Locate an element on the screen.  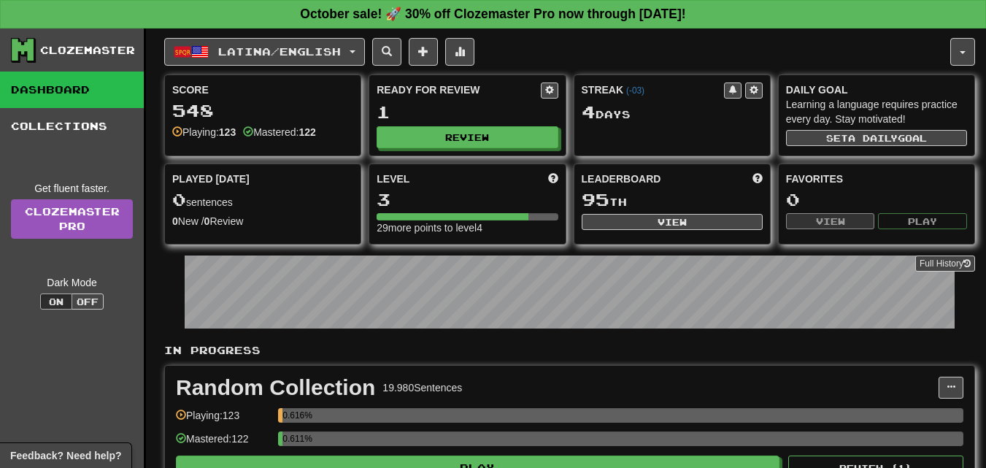
span: a daily is located at coordinates (873, 138).